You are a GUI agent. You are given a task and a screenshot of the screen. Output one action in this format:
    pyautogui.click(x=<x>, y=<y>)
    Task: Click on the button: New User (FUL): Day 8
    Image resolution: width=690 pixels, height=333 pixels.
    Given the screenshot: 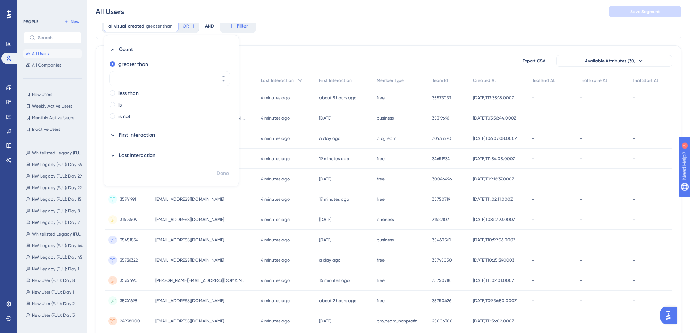 What is the action you would take?
    pyautogui.click(x=55, y=280)
    